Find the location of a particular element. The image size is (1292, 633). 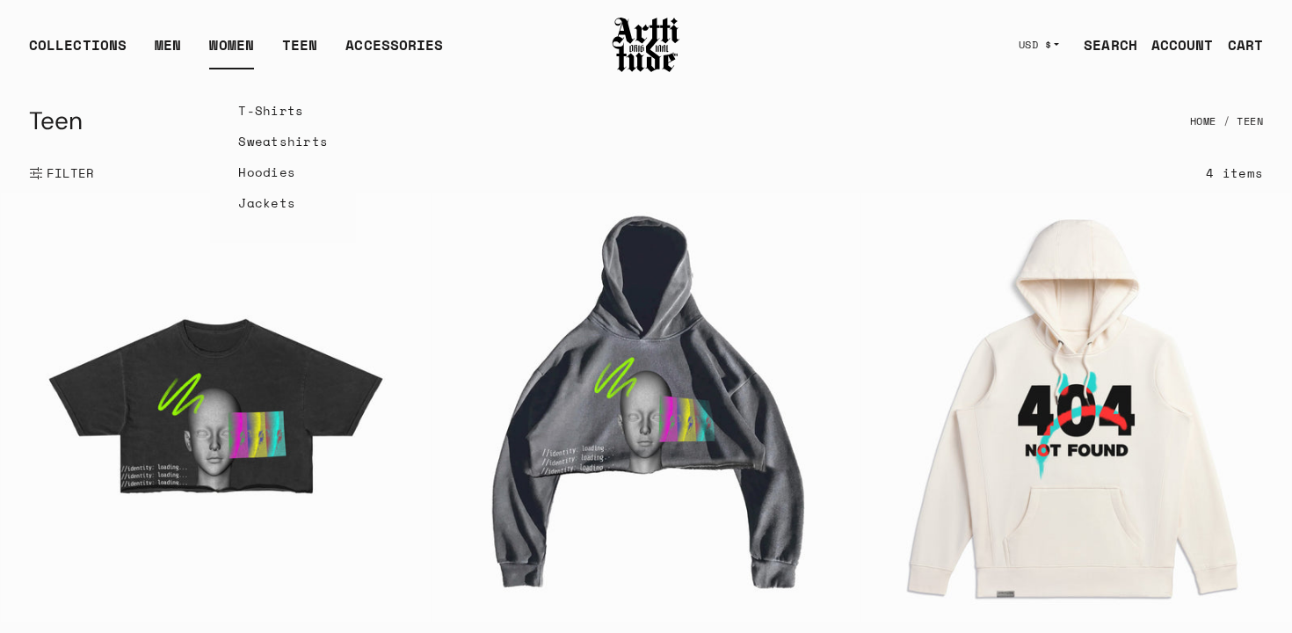

a: Jackets is located at coordinates (283, 202).